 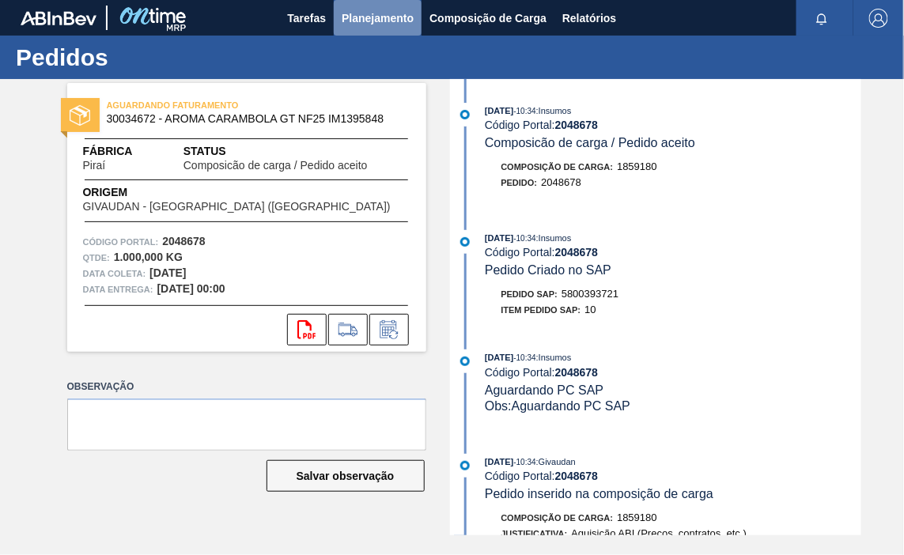 What do you see at coordinates (348, 330) in the screenshot?
I see `div: Ir para Composição de Carga` at bounding box center [348, 330].